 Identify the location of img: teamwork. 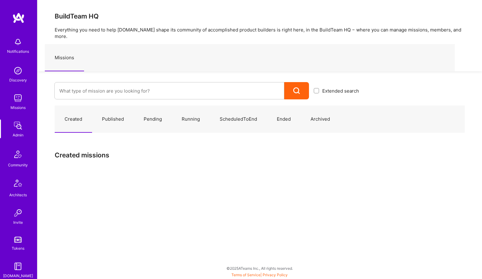
(18, 98).